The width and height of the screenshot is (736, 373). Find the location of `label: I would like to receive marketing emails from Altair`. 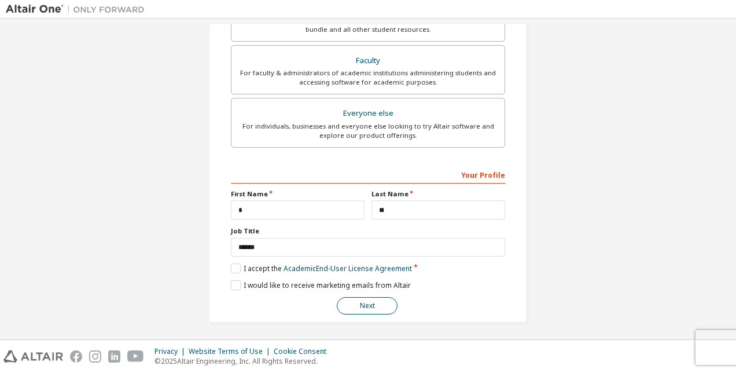

label: I would like to receive marketing emails from Altair is located at coordinates (321, 285).